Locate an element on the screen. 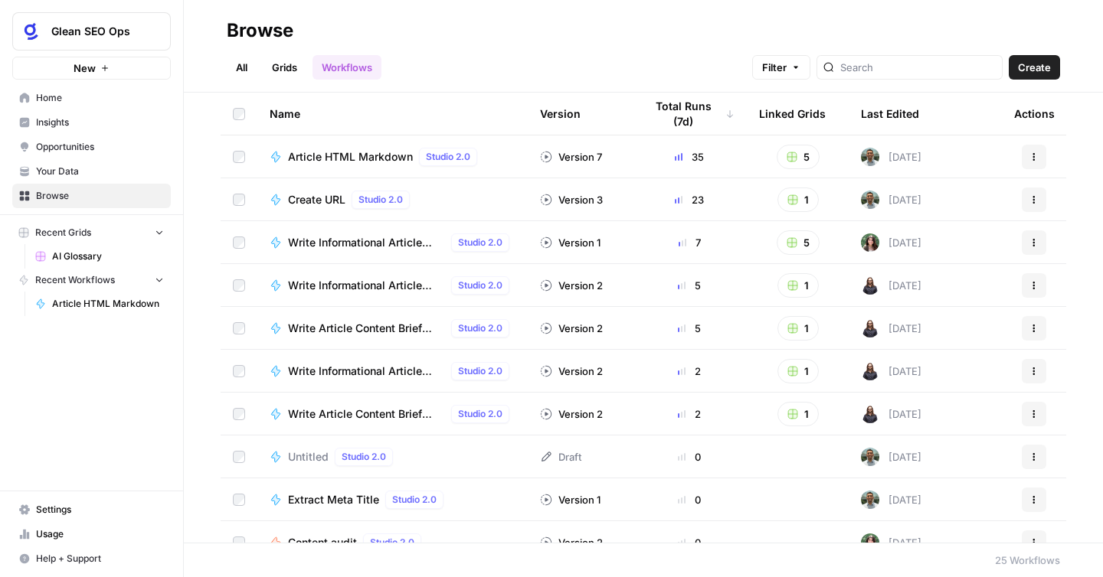 The width and height of the screenshot is (1103, 577). div: 25 Workflows is located at coordinates (1027, 561).